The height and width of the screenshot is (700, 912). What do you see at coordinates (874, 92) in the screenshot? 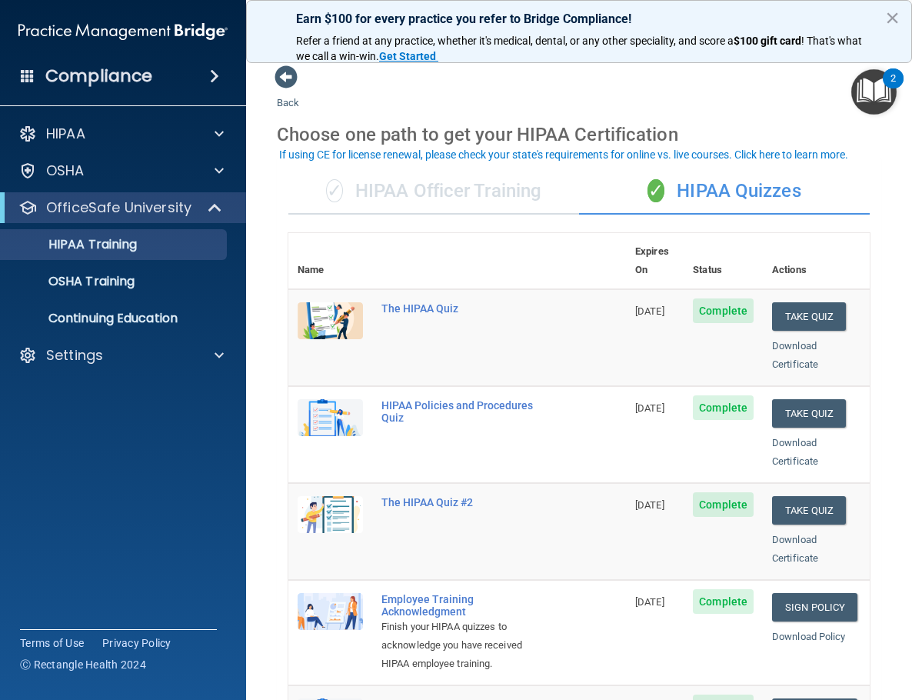
I see `button: Open Resource Center, 2 new notifications` at bounding box center [874, 92].